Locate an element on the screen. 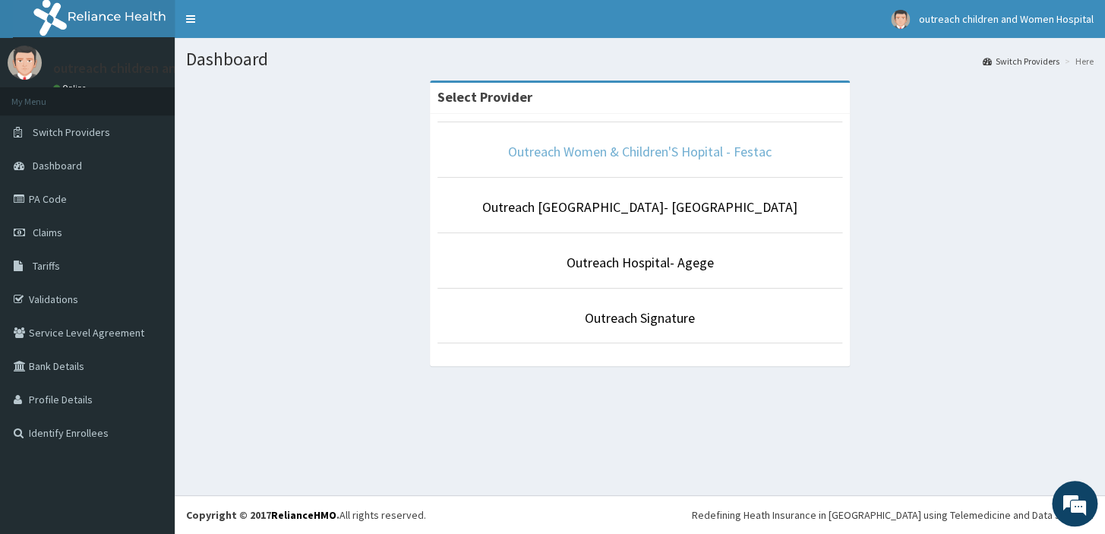 Image resolution: width=1105 pixels, height=534 pixels. a: Online is located at coordinates (71, 88).